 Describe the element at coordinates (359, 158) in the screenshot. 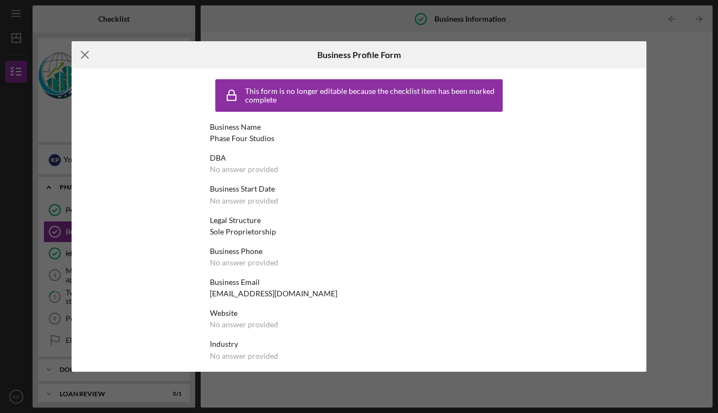

I see `div: DBA` at that location.